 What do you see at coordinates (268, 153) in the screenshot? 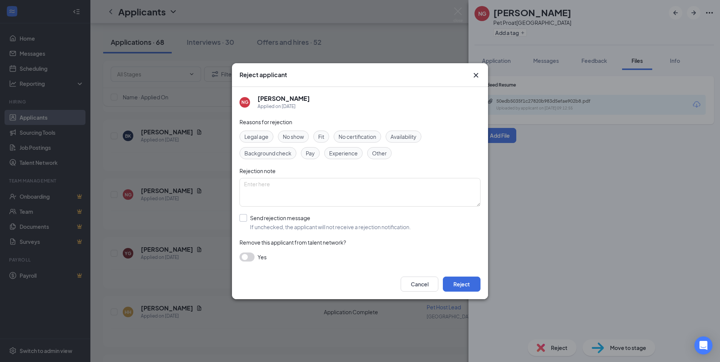
I see `span: Background check` at bounding box center [268, 153].